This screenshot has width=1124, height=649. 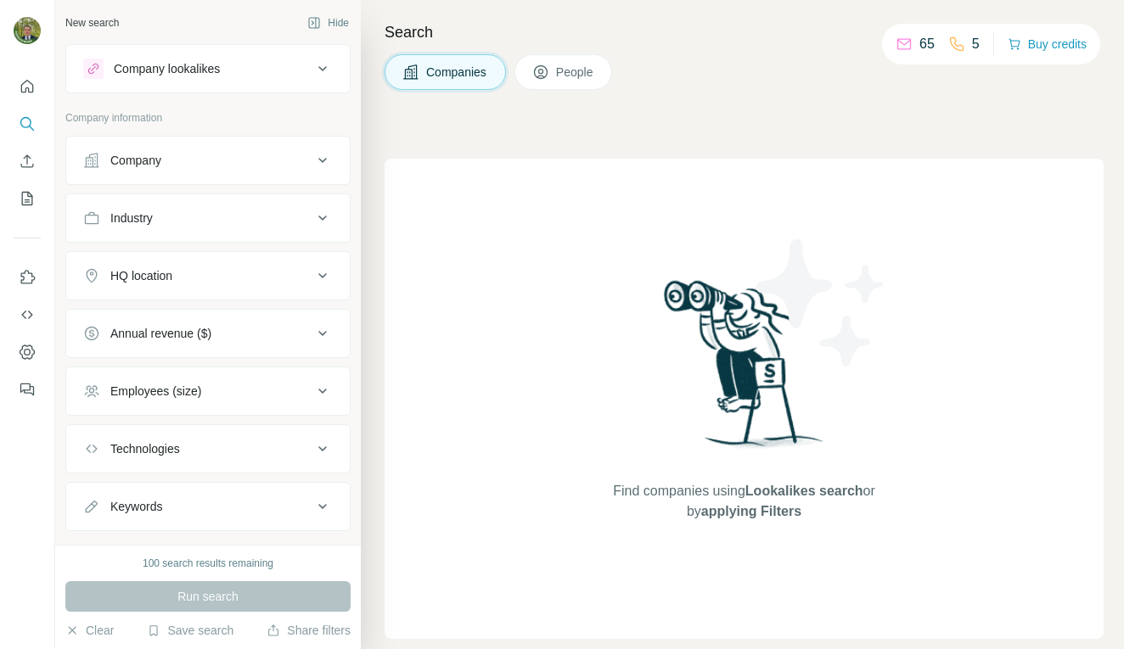 I want to click on button: Hide, so click(x=328, y=23).